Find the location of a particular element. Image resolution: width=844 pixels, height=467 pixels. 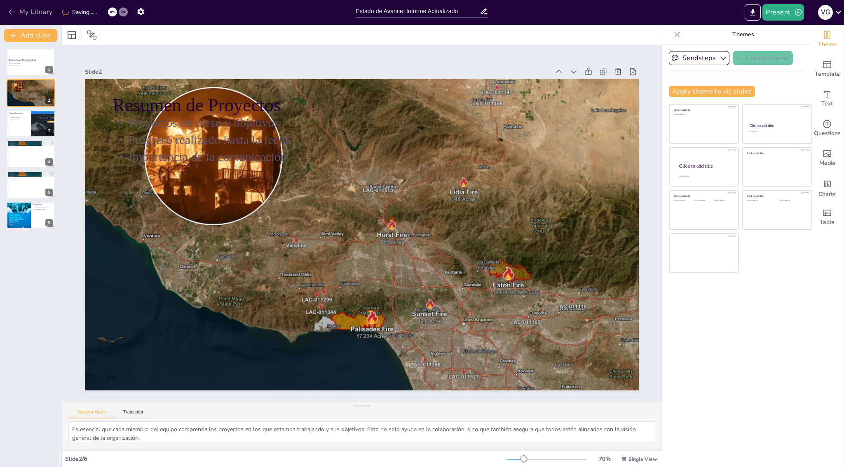

div: Saving...... is located at coordinates (80, 12).